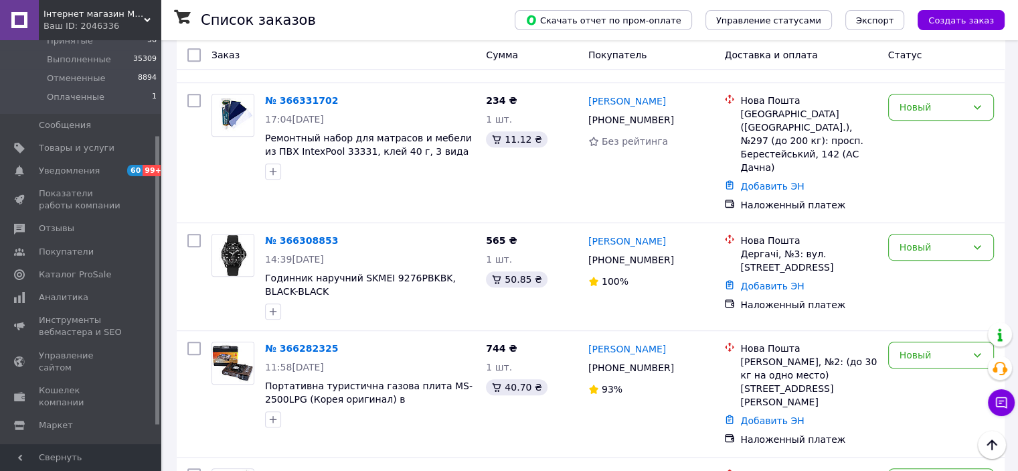  Describe the element at coordinates (145, 60) in the screenshot. I see `span: 35309` at that location.